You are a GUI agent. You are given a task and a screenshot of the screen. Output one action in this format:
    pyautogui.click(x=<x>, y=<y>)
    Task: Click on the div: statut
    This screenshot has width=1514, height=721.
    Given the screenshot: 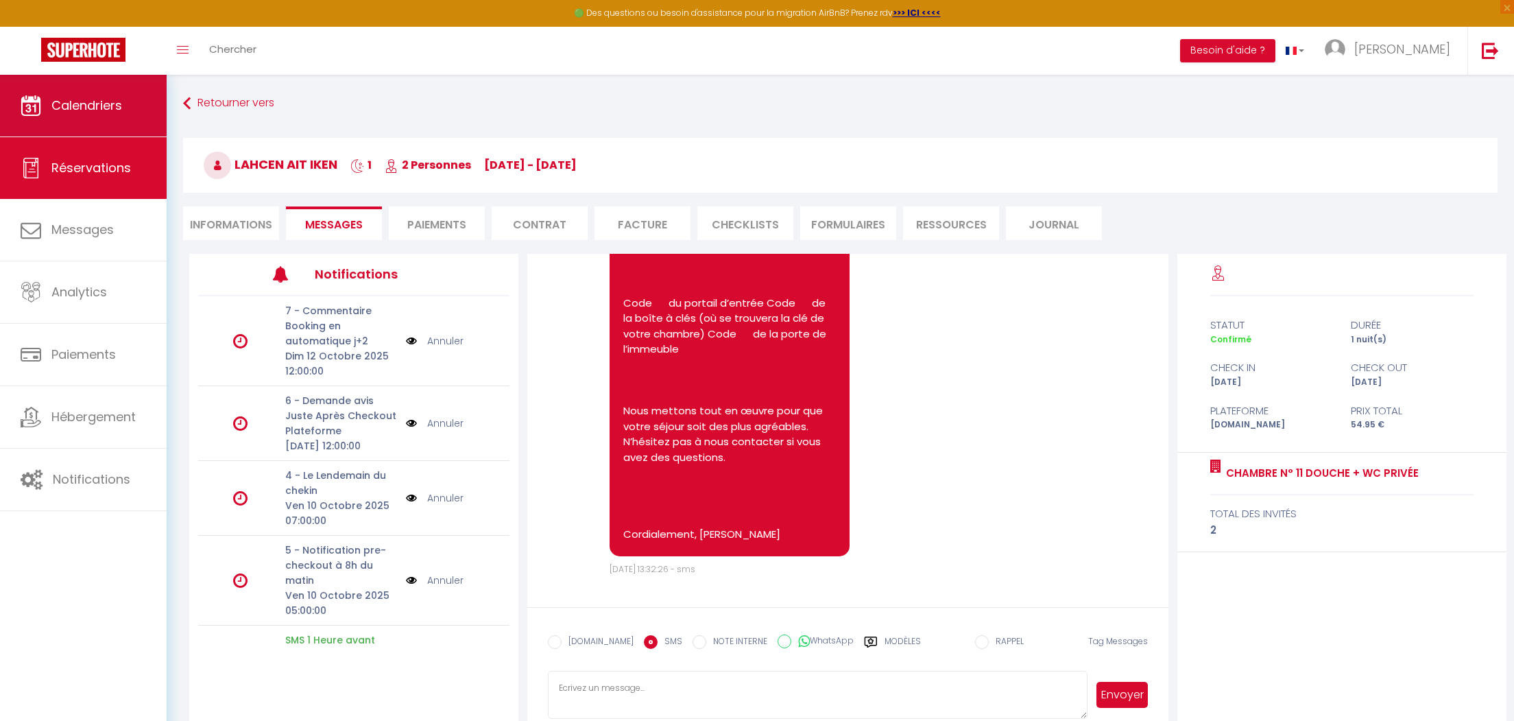 What is the action you would take?
    pyautogui.click(x=1271, y=325)
    